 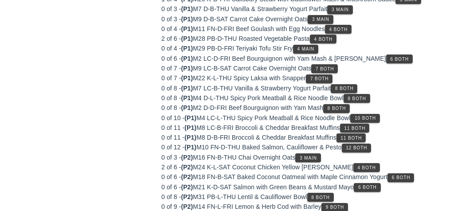 I want to click on span: 0 of 12 -, so click(x=173, y=147).